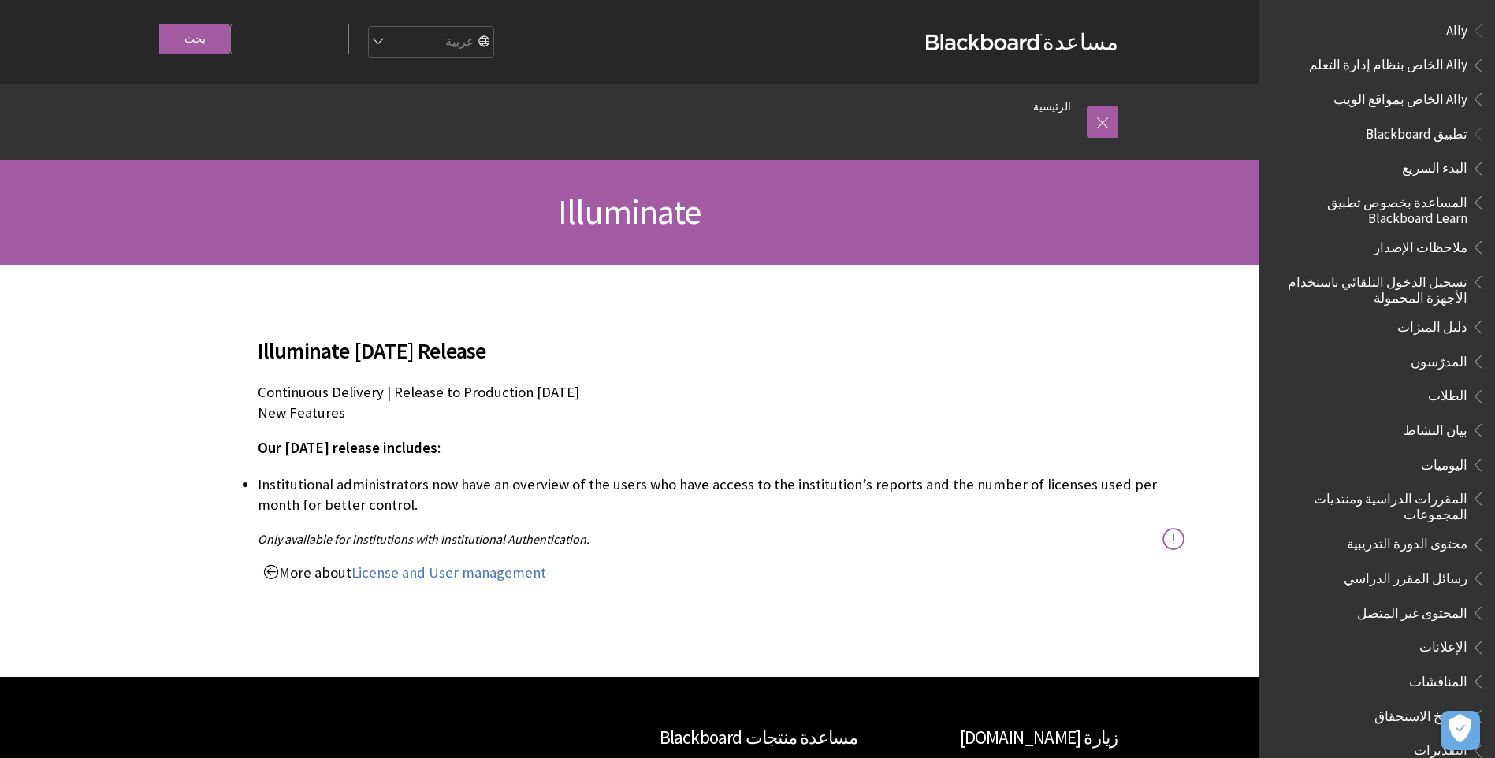 This screenshot has height=758, width=1495. Describe the element at coordinates (1405, 575) in the screenshot. I see `span: رسائل المقرر الدراسي` at that location.